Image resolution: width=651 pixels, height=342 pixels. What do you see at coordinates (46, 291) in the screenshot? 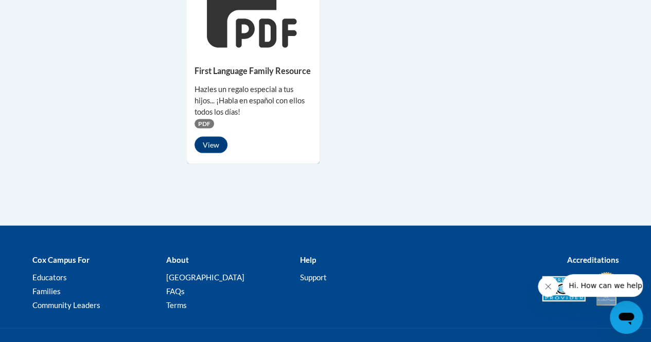
I see `a: Families` at bounding box center [46, 291].